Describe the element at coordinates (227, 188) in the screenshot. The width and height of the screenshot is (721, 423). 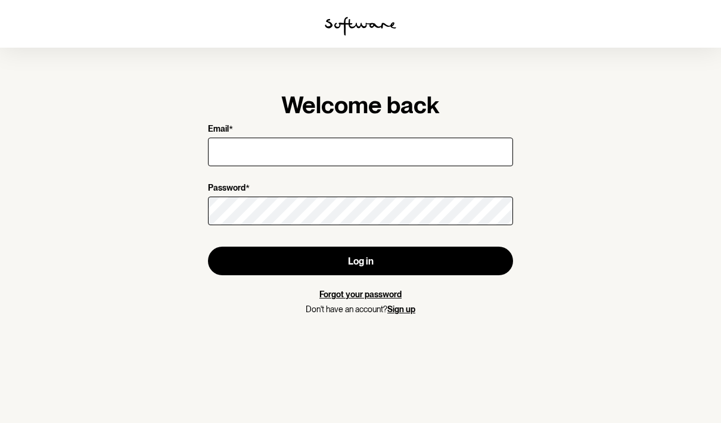
I see `p: Password` at that location.